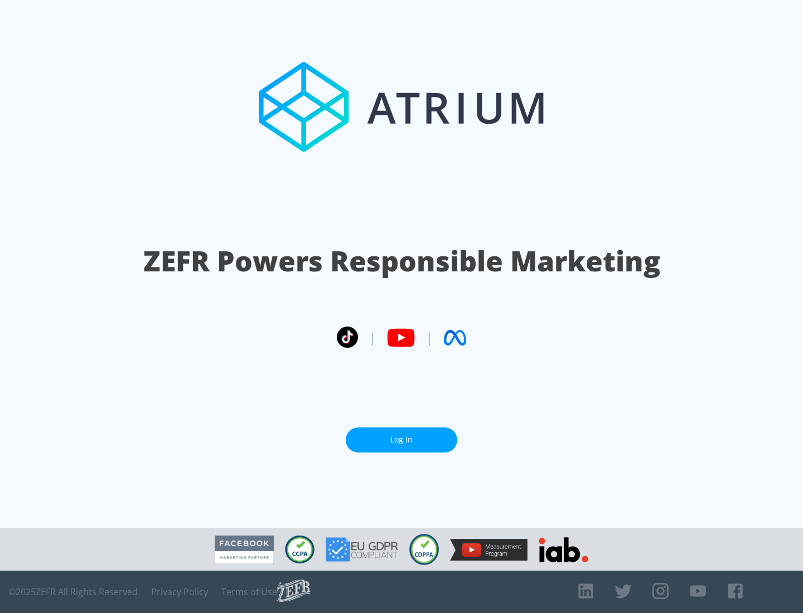 This screenshot has height=613, width=803. Describe the element at coordinates (362, 550) in the screenshot. I see `img: GDPR Compliant` at that location.